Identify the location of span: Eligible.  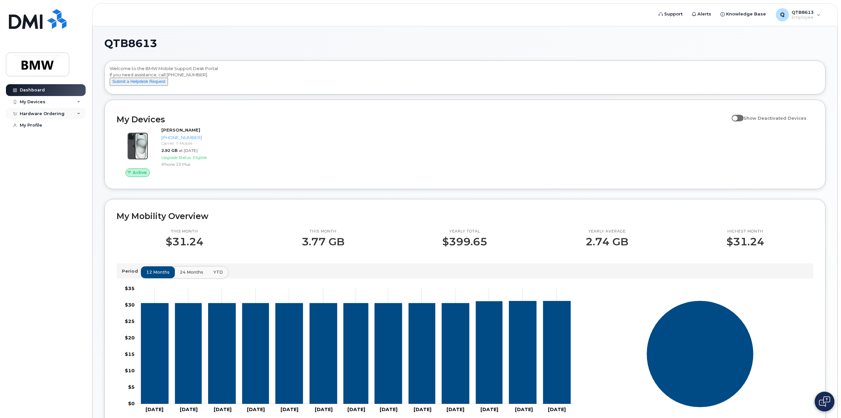
(200, 157).